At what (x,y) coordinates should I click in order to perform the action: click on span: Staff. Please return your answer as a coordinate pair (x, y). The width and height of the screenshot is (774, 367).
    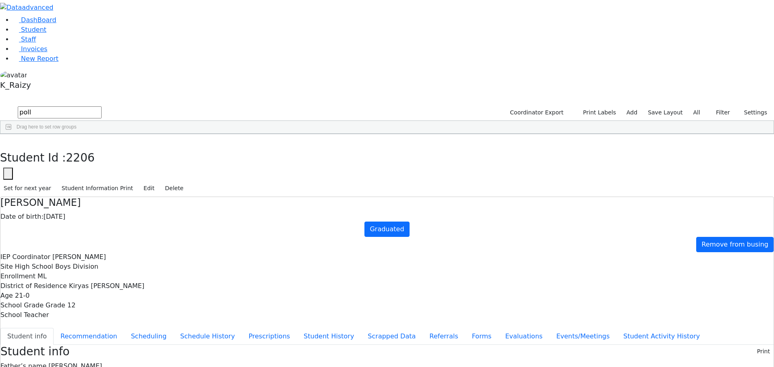
    Looking at the image, I should click on (28, 39).